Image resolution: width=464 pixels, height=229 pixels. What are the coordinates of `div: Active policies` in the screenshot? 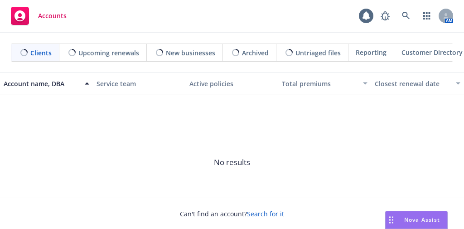 It's located at (232, 83).